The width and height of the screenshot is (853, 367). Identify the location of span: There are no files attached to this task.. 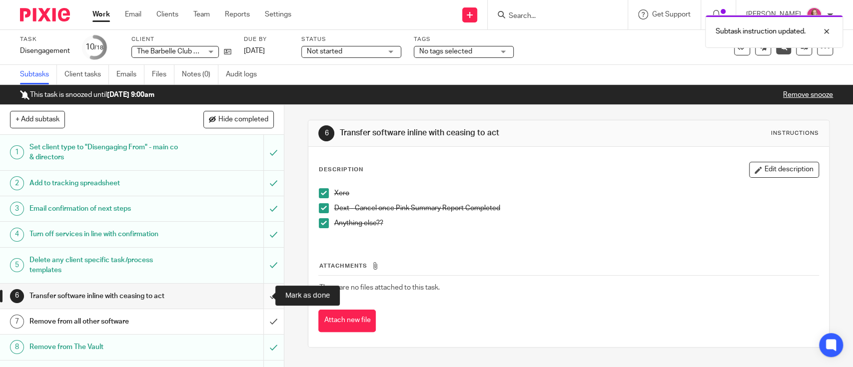
(379, 288).